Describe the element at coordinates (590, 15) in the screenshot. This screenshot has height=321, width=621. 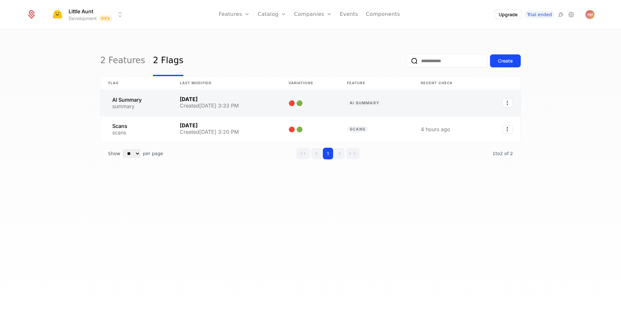
I see `img: Beom Mee` at that location.